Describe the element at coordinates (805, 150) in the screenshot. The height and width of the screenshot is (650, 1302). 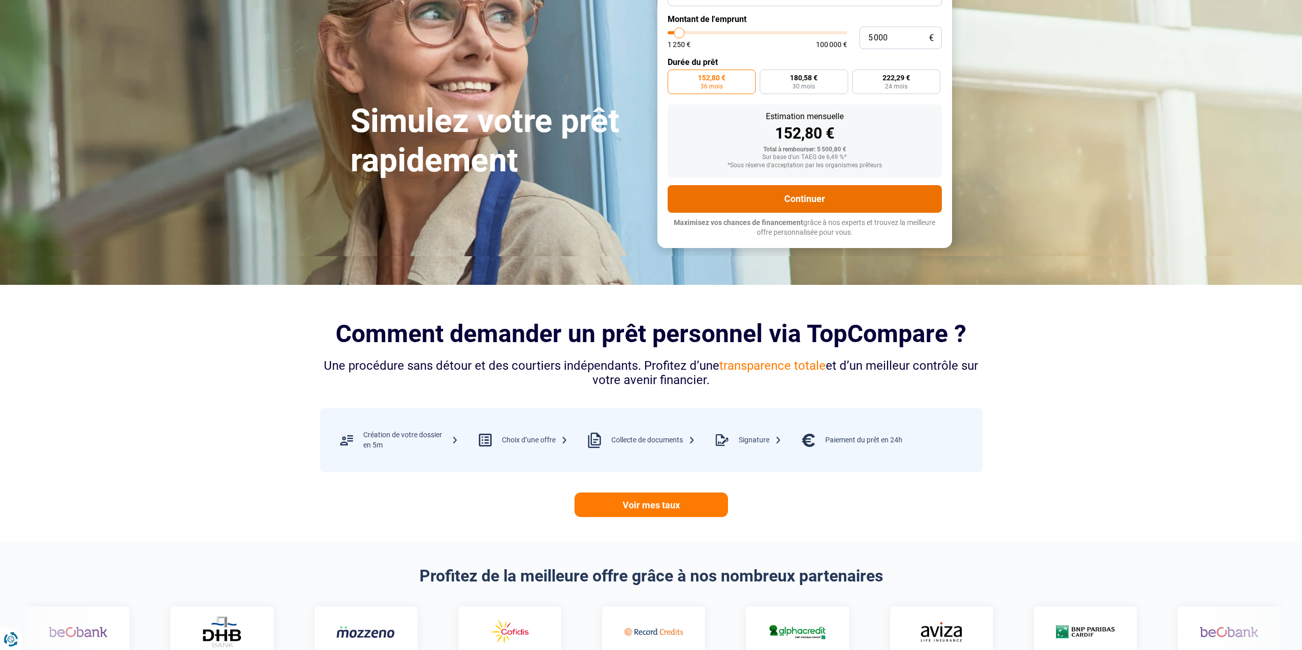
I see `div: Total à rembourser: 5 500,80 €` at that location.